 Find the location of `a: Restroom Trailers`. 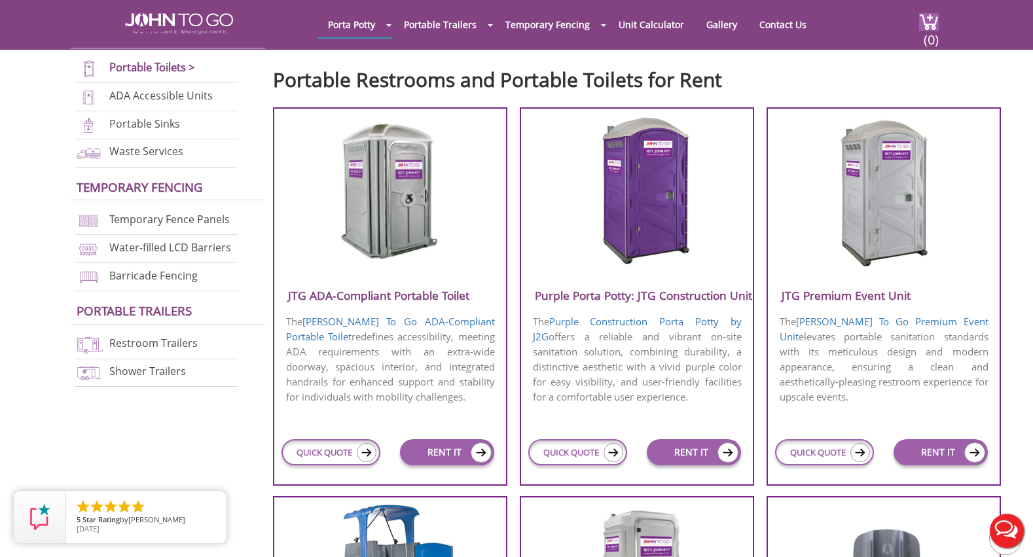

a: Restroom Trailers is located at coordinates (153, 343).